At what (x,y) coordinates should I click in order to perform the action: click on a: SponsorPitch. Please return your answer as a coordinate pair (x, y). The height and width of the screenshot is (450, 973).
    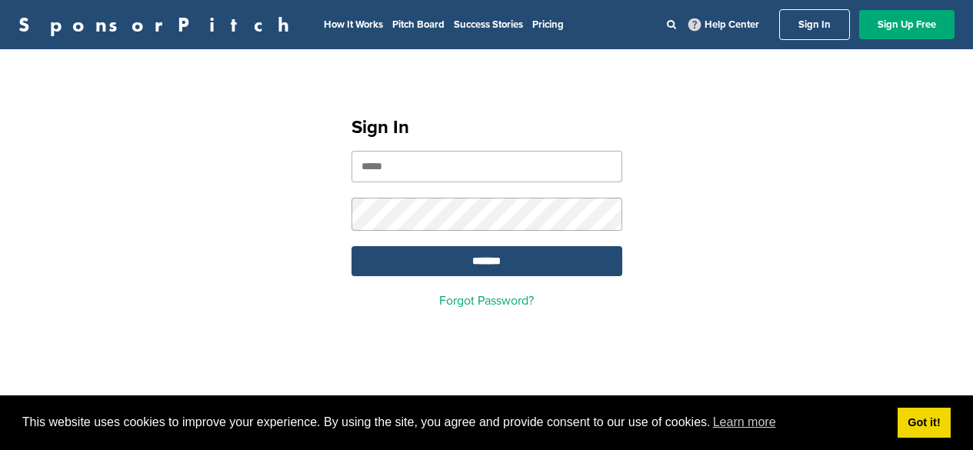
    Looking at the image, I should click on (158, 25).